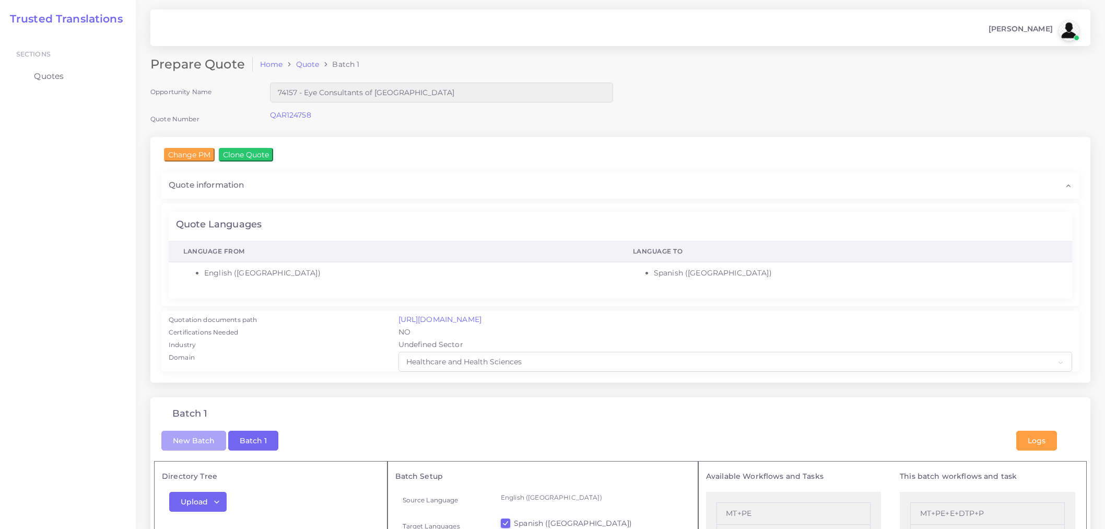 The width and height of the screenshot is (1105, 529). Describe the element at coordinates (181, 91) in the screenshot. I see `label: Opportunity Name` at that location.